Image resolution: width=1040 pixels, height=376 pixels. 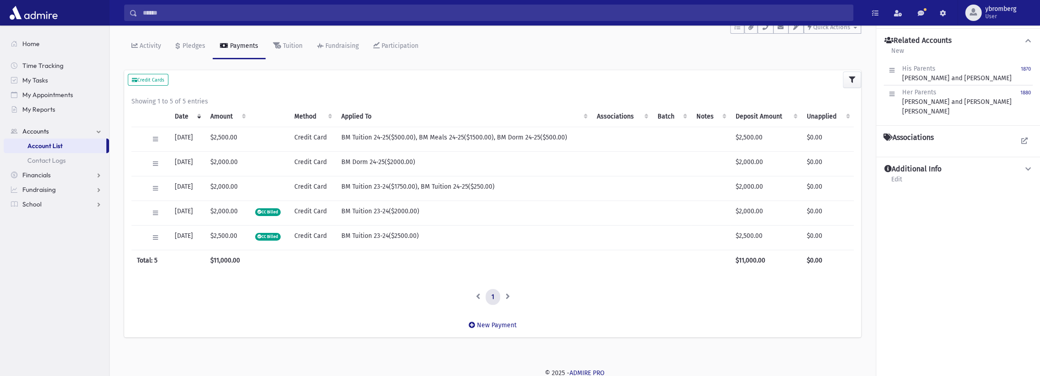 I want to click on th: Total: 5, so click(x=168, y=260).